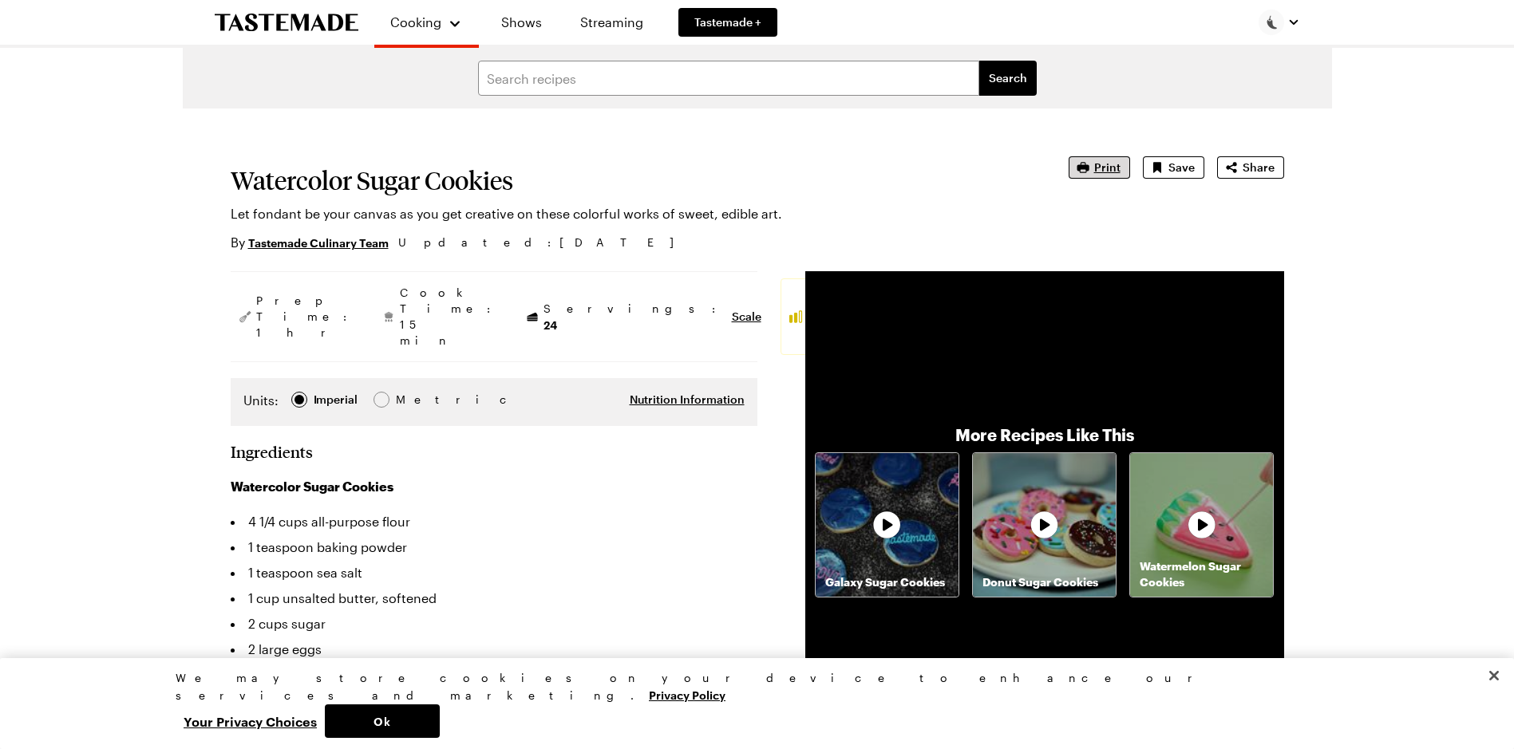 The image size is (1514, 749). Describe the element at coordinates (1494, 676) in the screenshot. I see `button: Close` at that location.